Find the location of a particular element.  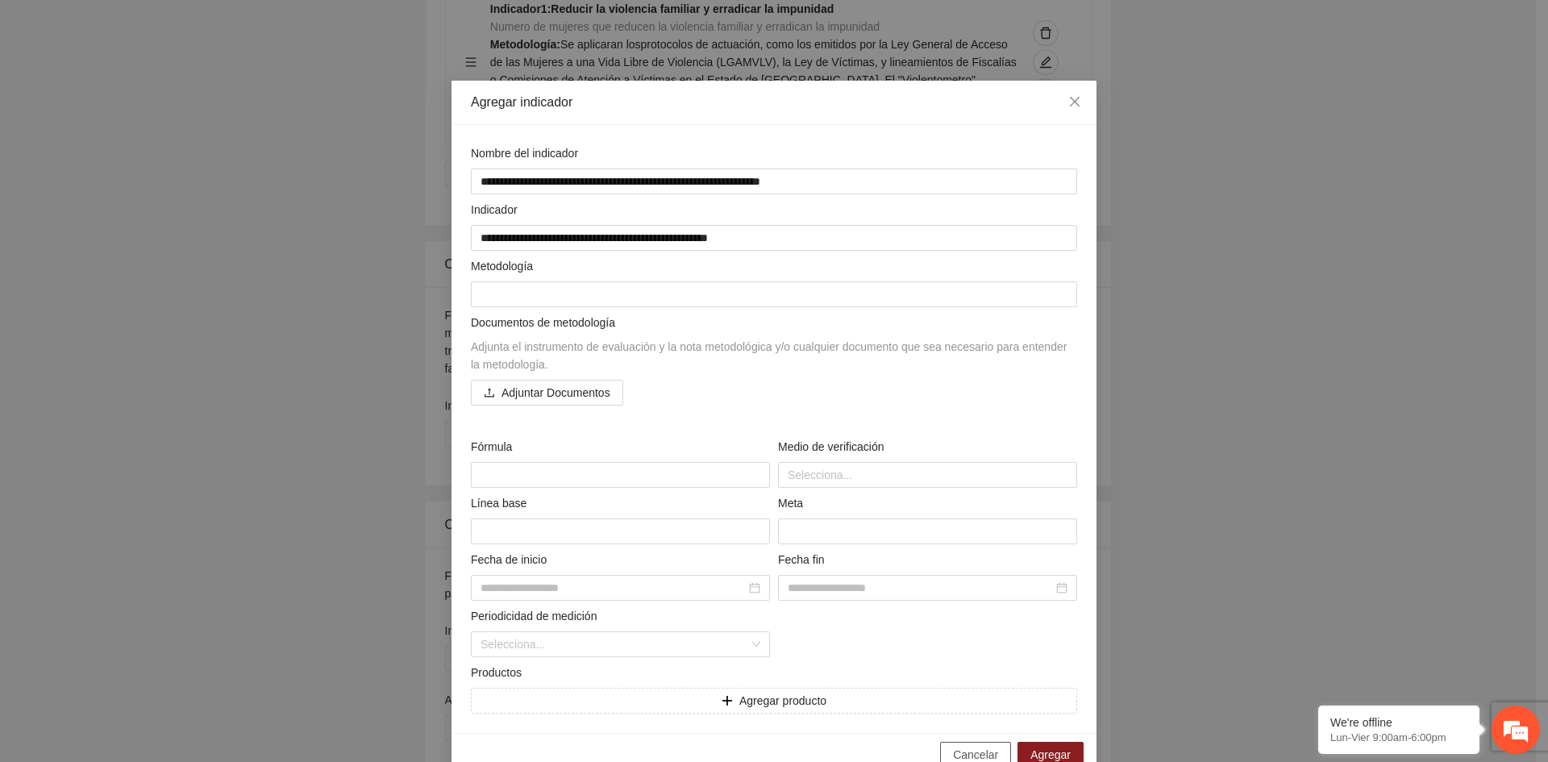

span: Adjunta el instrumento de evaluación y la nota metodológica y/o cualquier documento que sea neces... is located at coordinates (768, 356).